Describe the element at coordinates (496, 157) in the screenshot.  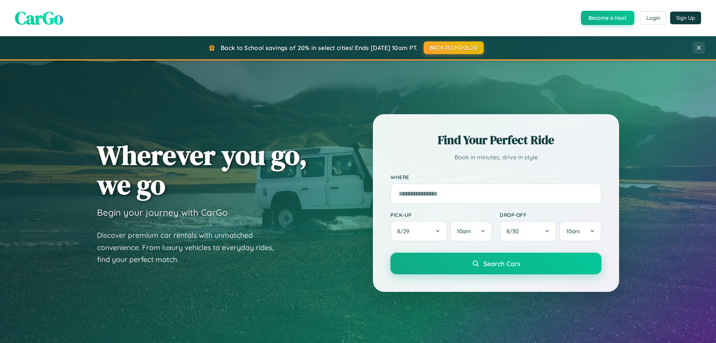
I see `p: Book in minutes, drive in style` at that location.